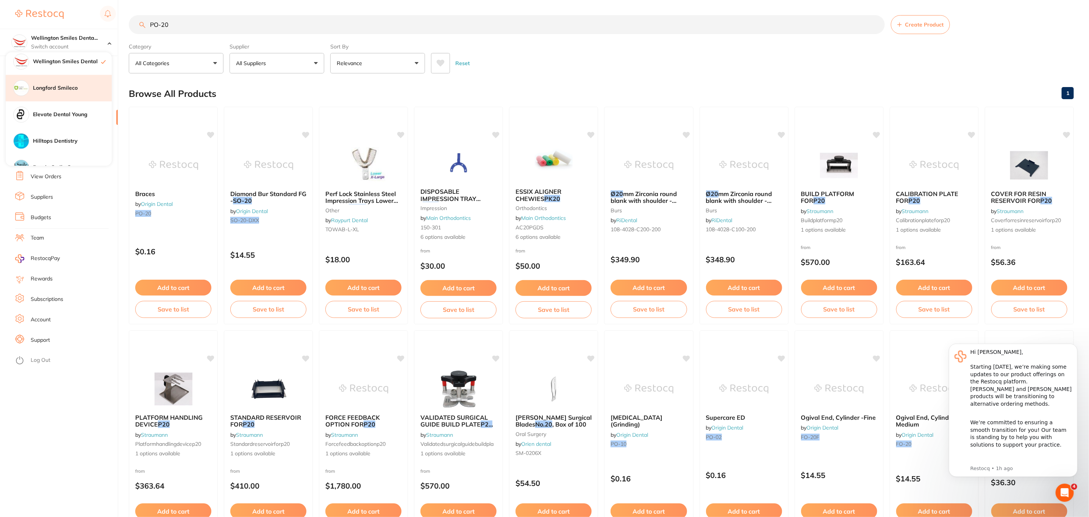  I want to click on p: $163.64, so click(934, 262).